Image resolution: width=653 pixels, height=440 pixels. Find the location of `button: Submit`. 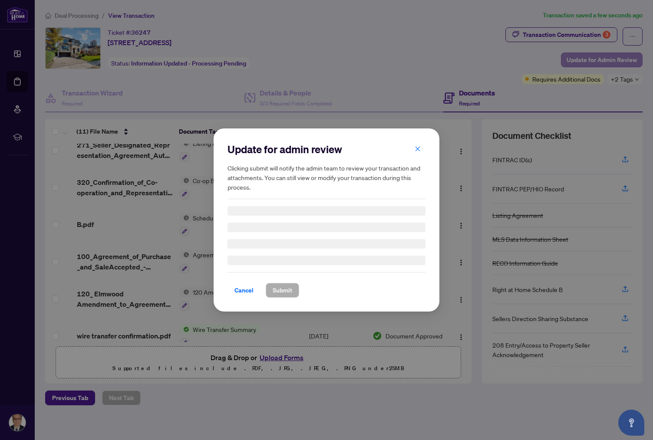

button: Submit is located at coordinates (282, 290).